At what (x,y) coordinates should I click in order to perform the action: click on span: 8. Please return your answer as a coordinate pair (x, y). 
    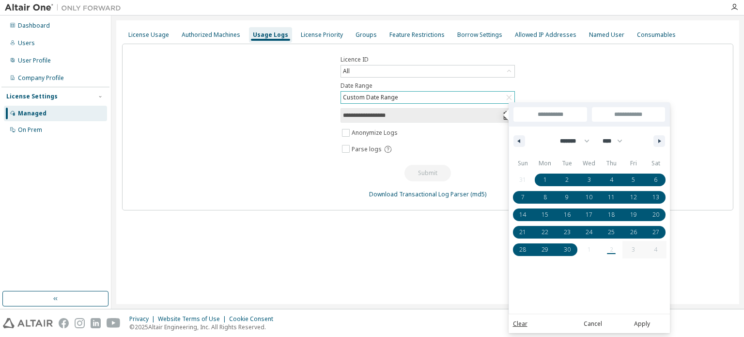
    Looking at the image, I should click on (545, 197).